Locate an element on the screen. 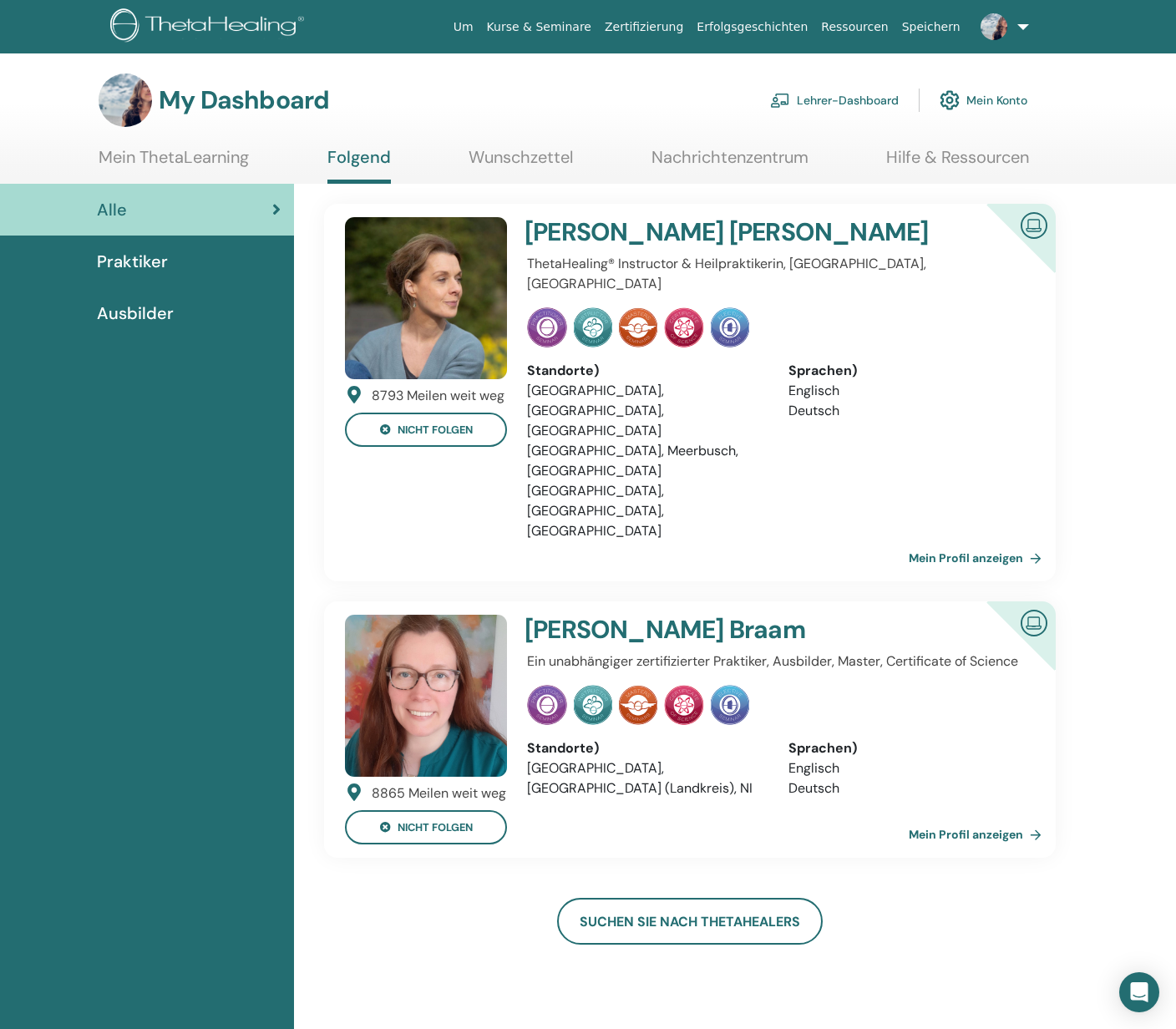 The image size is (1176, 1029). a: Mein ThetaLearning is located at coordinates (174, 163).